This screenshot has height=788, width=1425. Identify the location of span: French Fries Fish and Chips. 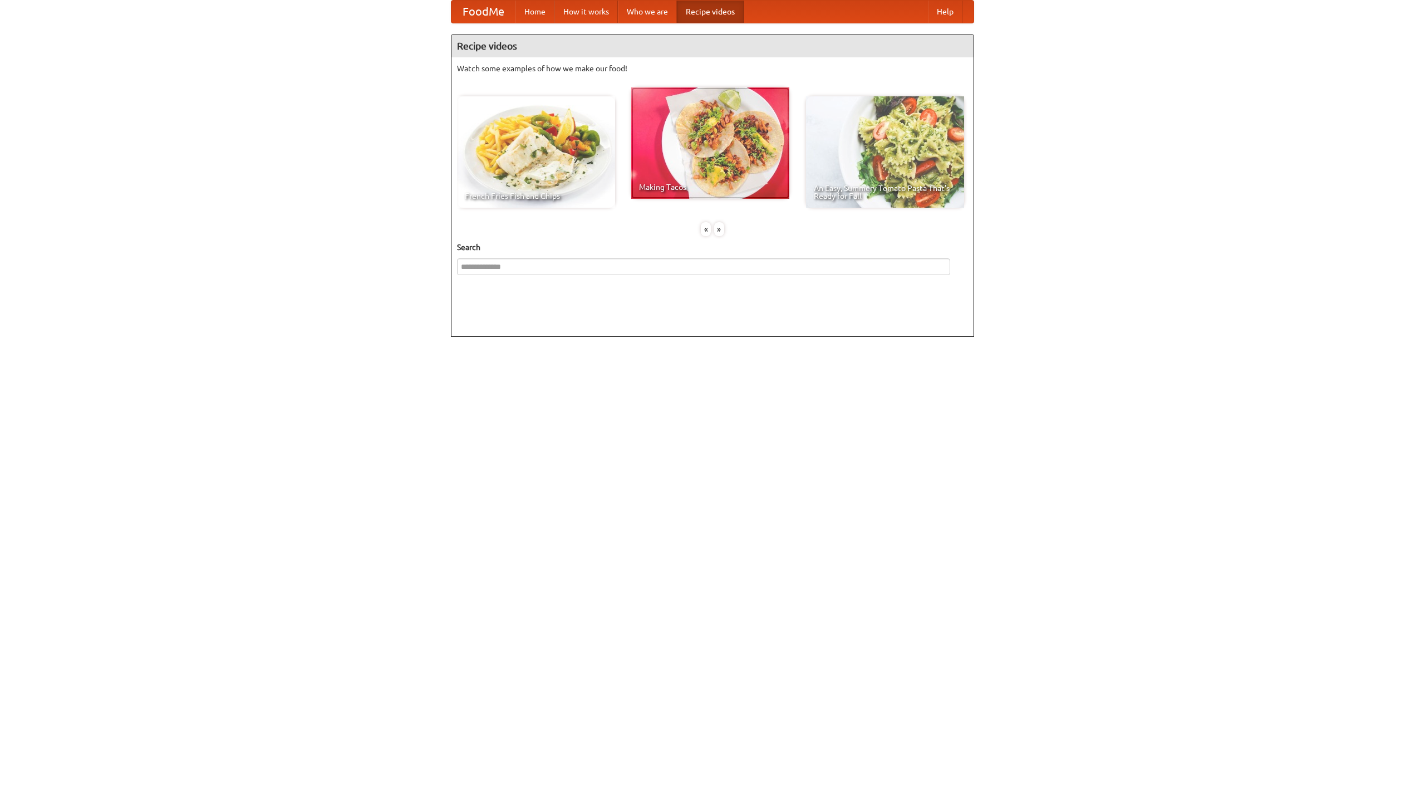
(536, 196).